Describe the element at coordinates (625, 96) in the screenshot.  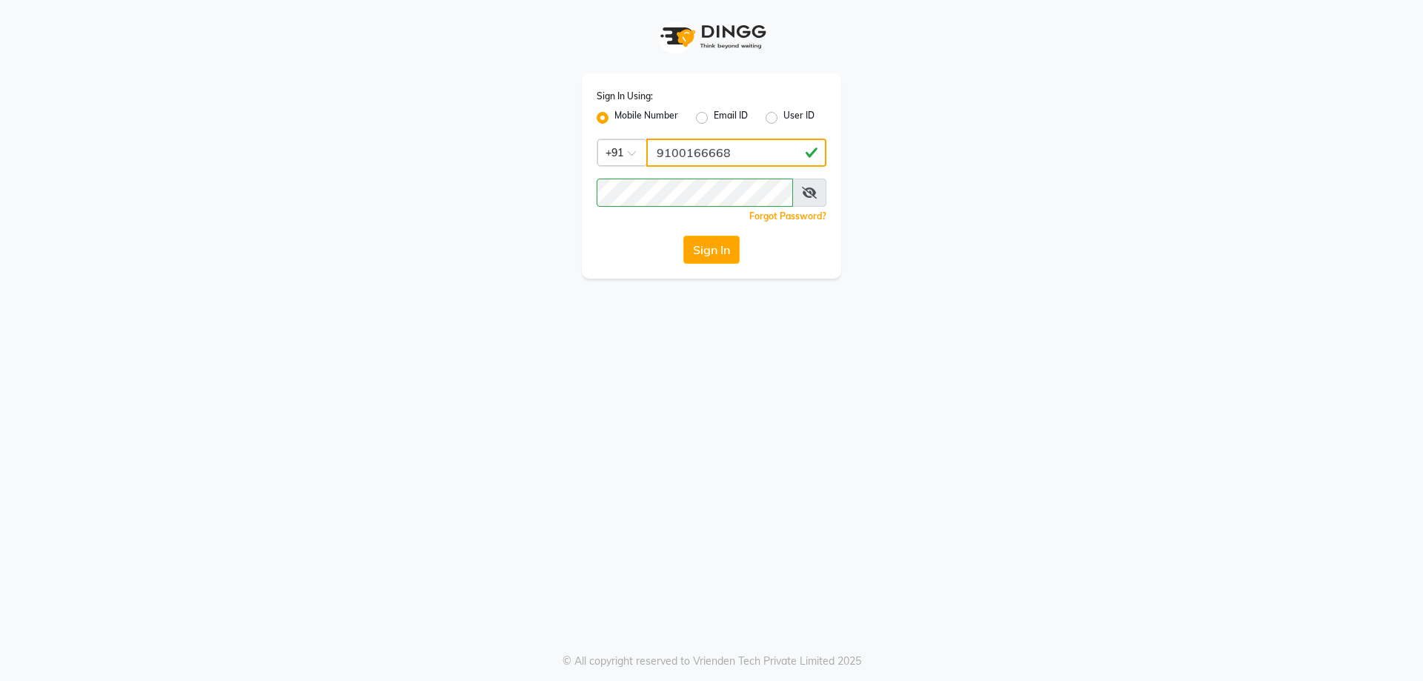
I see `label: Sign In Using:` at that location.